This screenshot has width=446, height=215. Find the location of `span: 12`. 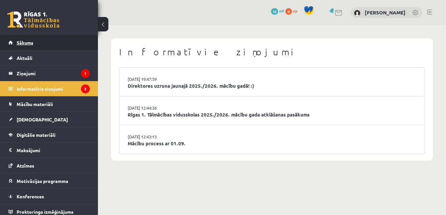

span: 12 is located at coordinates (275, 11).